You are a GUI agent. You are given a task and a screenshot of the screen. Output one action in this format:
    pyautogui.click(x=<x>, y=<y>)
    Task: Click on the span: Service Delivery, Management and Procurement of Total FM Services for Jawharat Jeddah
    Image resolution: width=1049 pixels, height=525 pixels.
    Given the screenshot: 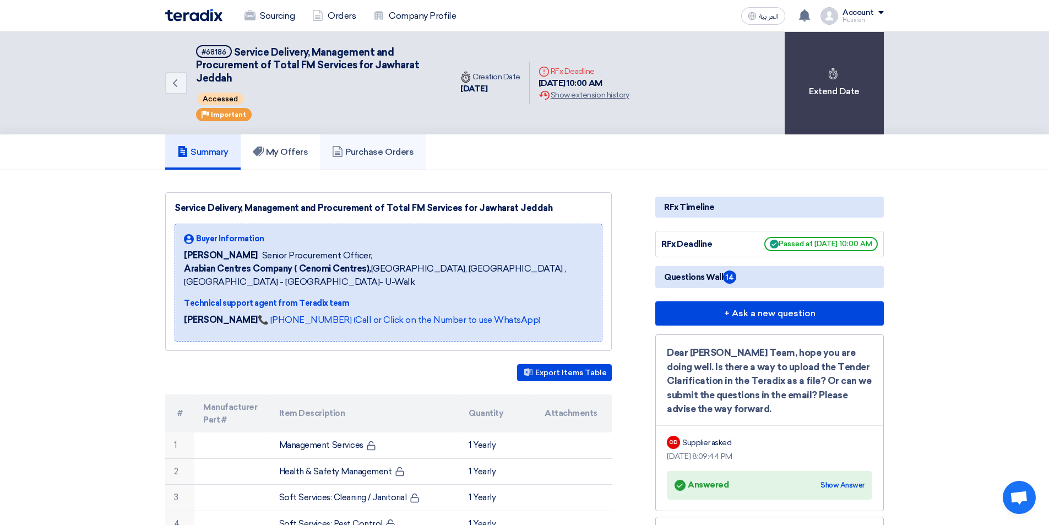 What is the action you would take?
    pyautogui.click(x=307, y=65)
    